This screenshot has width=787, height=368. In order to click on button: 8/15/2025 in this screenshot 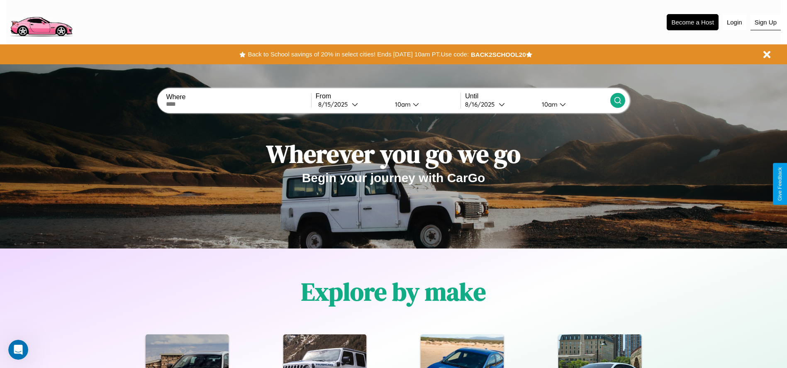, I will do `click(352, 104)`.